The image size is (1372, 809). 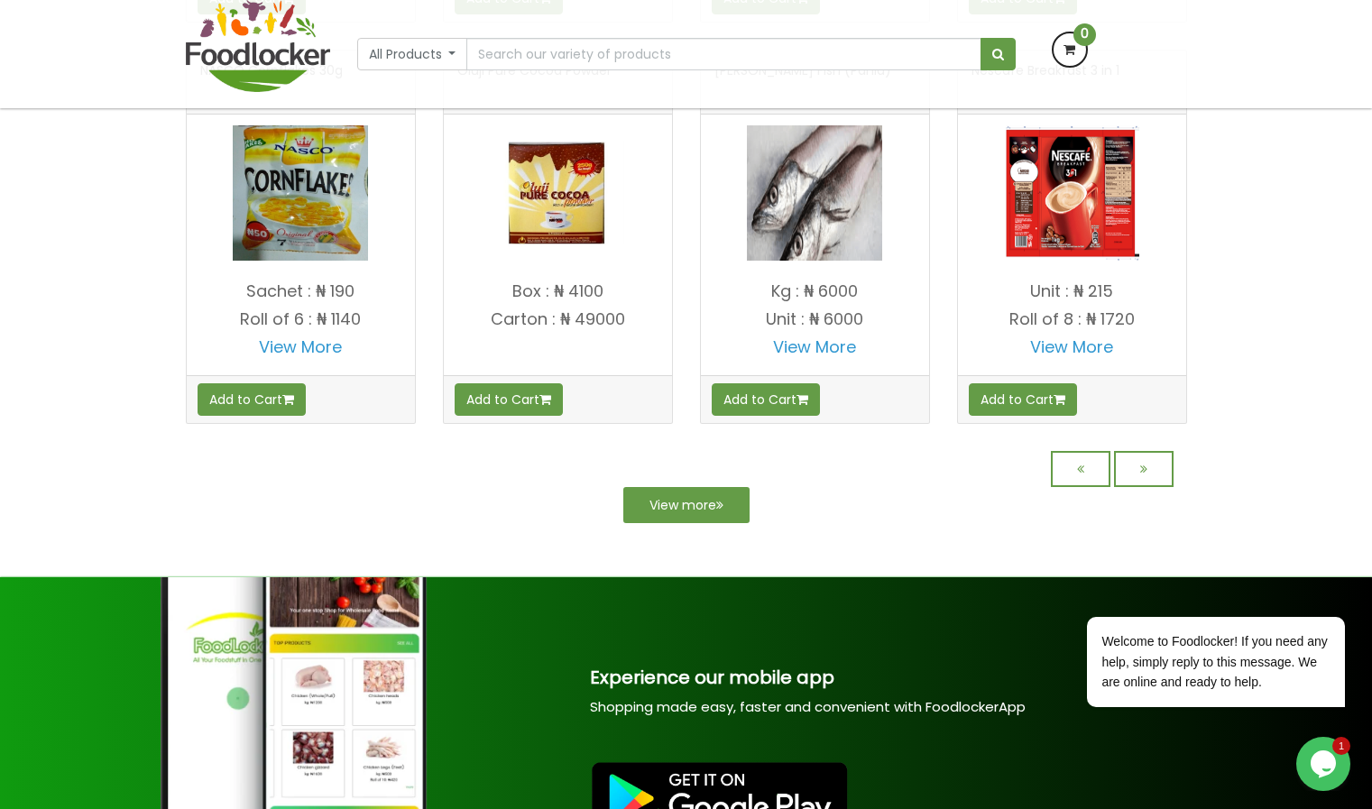 I want to click on a: View more, so click(x=686, y=505).